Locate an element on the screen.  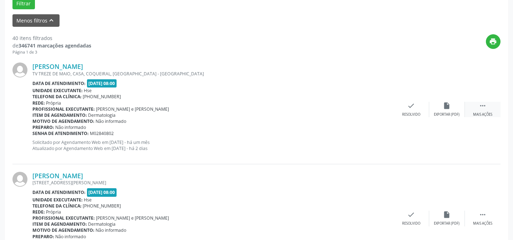
strong: 346741 marcações agendadas is located at coordinates (55, 45).